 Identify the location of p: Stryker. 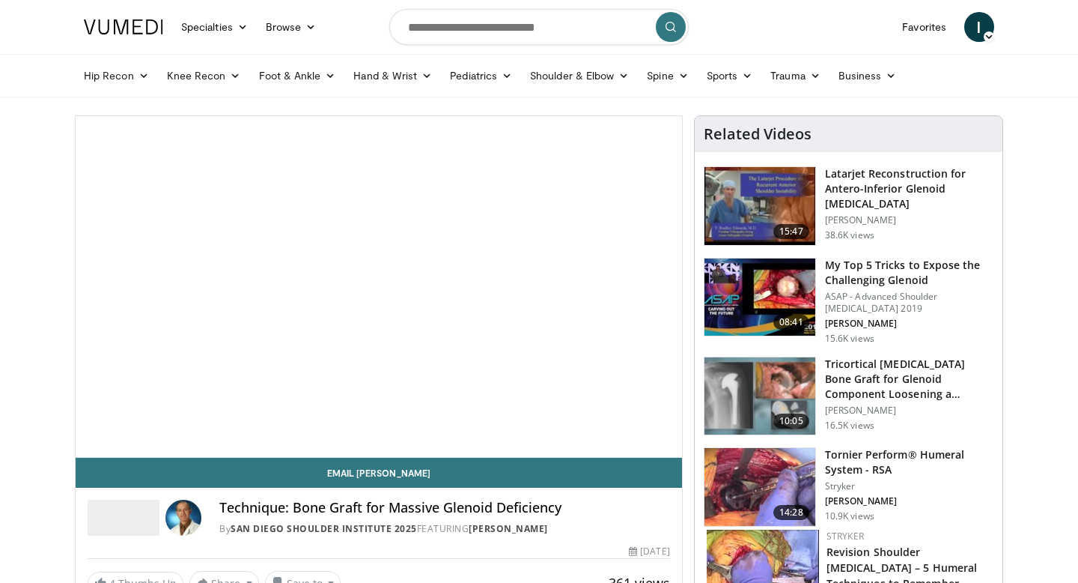
(909, 486).